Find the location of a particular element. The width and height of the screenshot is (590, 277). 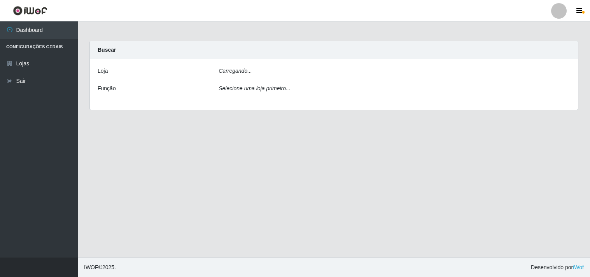

span: © 2025 . is located at coordinates (100, 267).